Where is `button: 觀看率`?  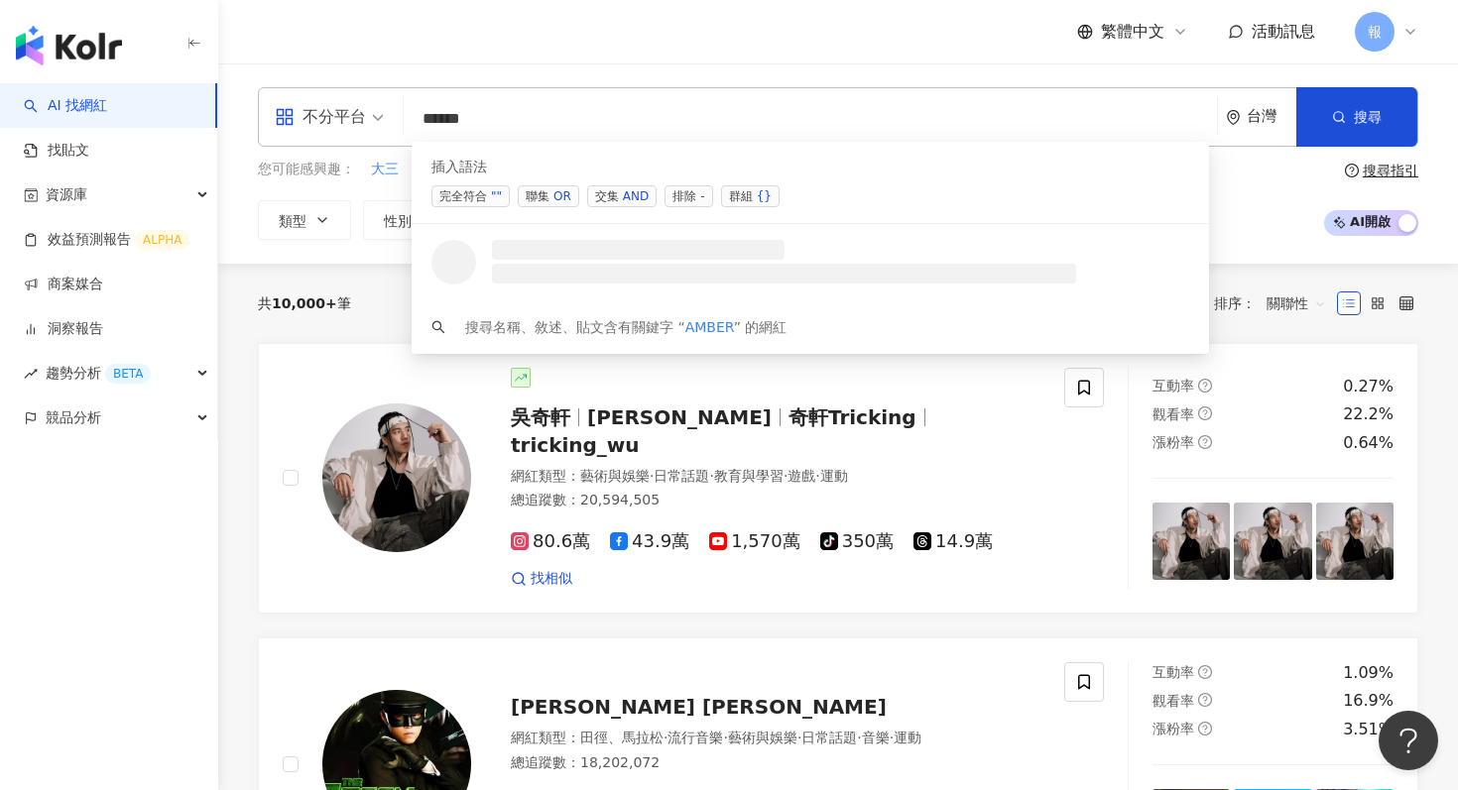
button: 觀看率 is located at coordinates (760, 220).